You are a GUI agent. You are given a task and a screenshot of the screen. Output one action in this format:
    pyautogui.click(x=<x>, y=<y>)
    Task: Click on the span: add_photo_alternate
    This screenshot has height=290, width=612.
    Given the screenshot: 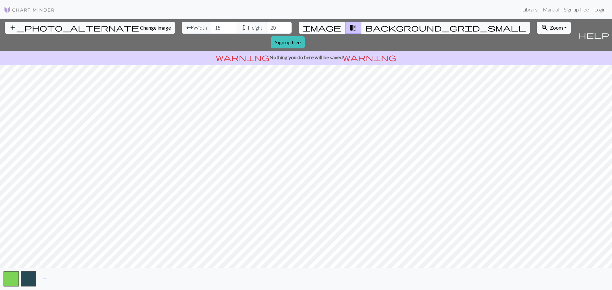 What is the action you would take?
    pyautogui.click(x=74, y=28)
    